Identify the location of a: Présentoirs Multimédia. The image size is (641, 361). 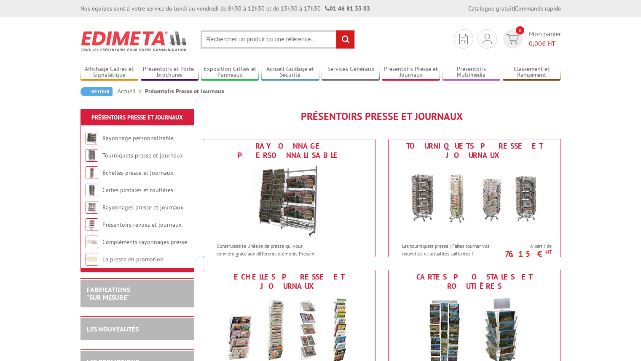
(472, 72).